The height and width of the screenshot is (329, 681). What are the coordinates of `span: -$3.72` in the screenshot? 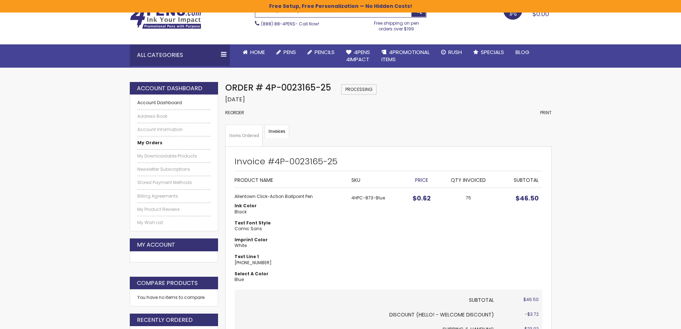 It's located at (532, 314).